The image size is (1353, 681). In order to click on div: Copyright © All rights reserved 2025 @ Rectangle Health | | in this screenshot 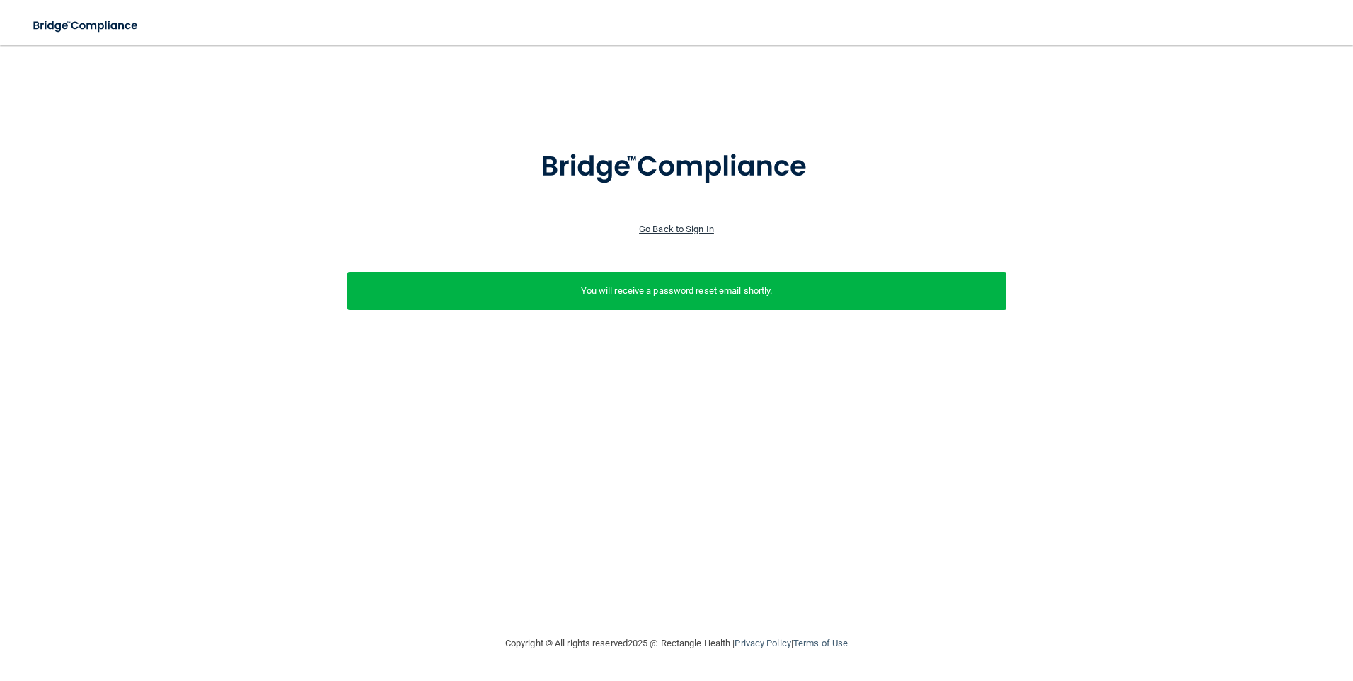, I will do `click(676, 643)`.